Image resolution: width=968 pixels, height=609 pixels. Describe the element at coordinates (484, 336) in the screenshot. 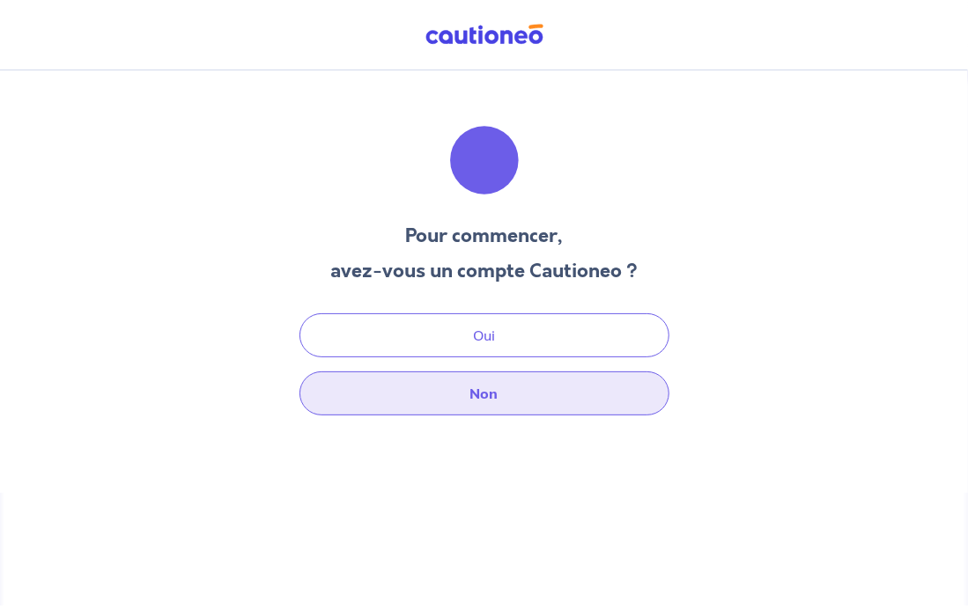

I see `button: Oui` at that location.